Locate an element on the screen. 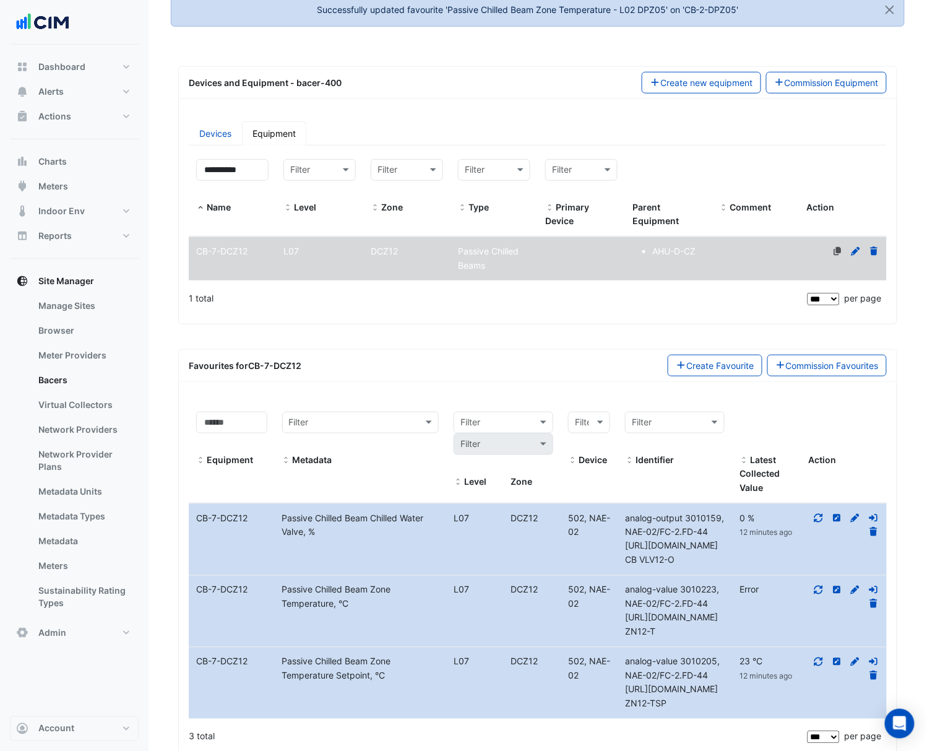  div: 1 total is located at coordinates (497, 298).